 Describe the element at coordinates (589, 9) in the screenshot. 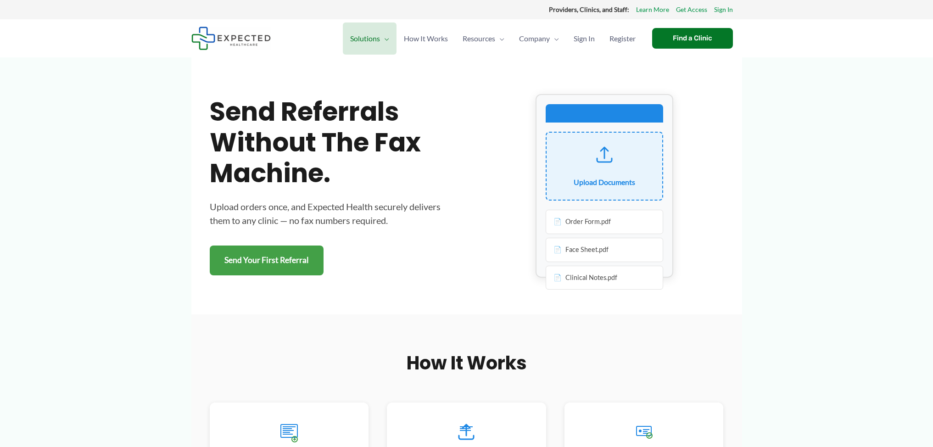

I see `strong: Providers, Clinics, and Staff:` at that location.